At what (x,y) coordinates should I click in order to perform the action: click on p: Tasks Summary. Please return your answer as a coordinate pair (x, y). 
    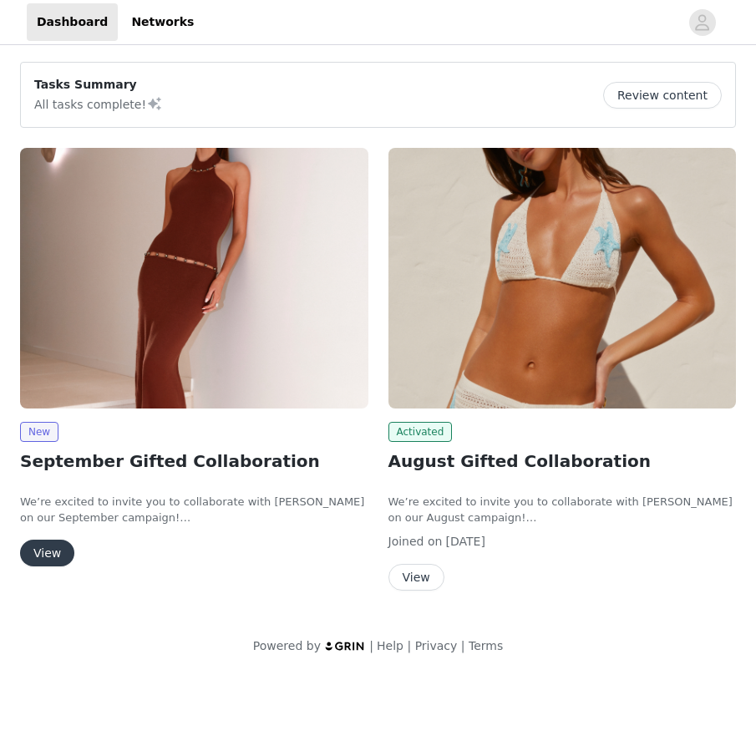
    Looking at the image, I should click on (99, 84).